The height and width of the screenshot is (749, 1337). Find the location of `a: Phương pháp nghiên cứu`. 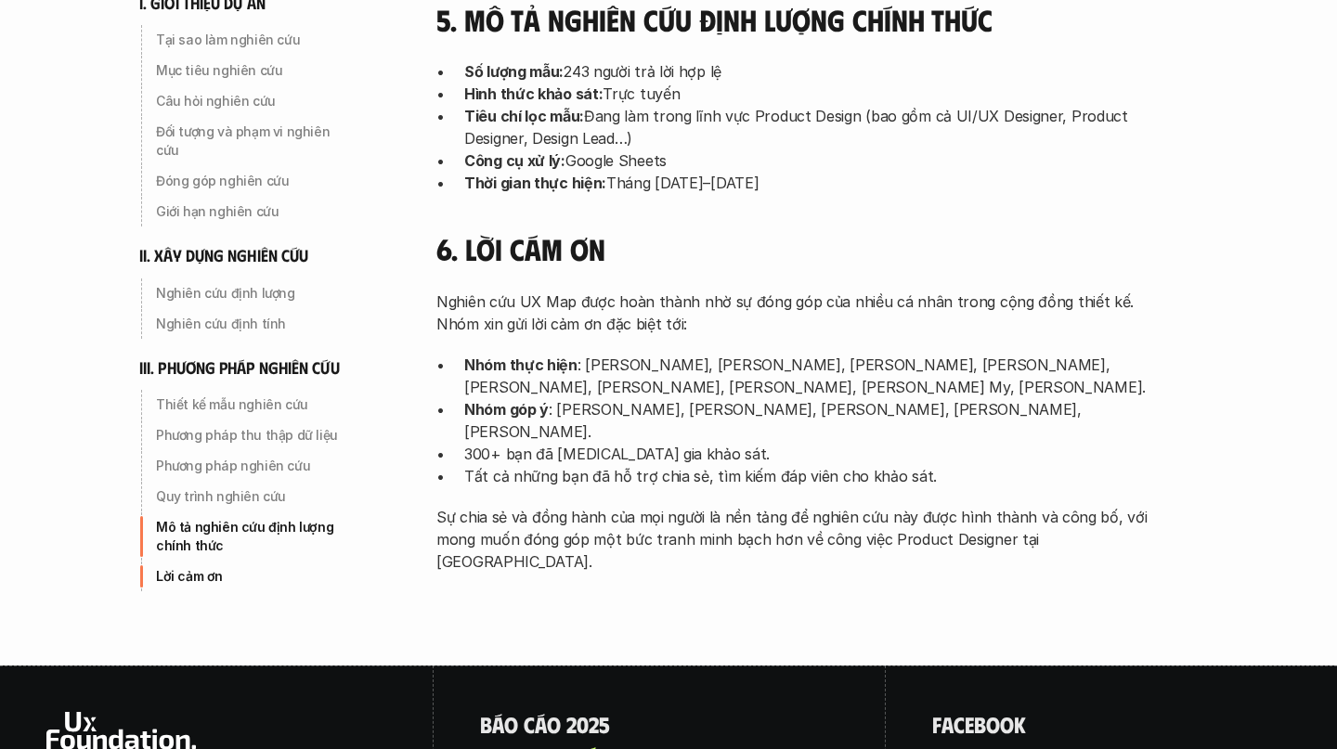

a: Phương pháp nghiên cứu is located at coordinates (251, 466).